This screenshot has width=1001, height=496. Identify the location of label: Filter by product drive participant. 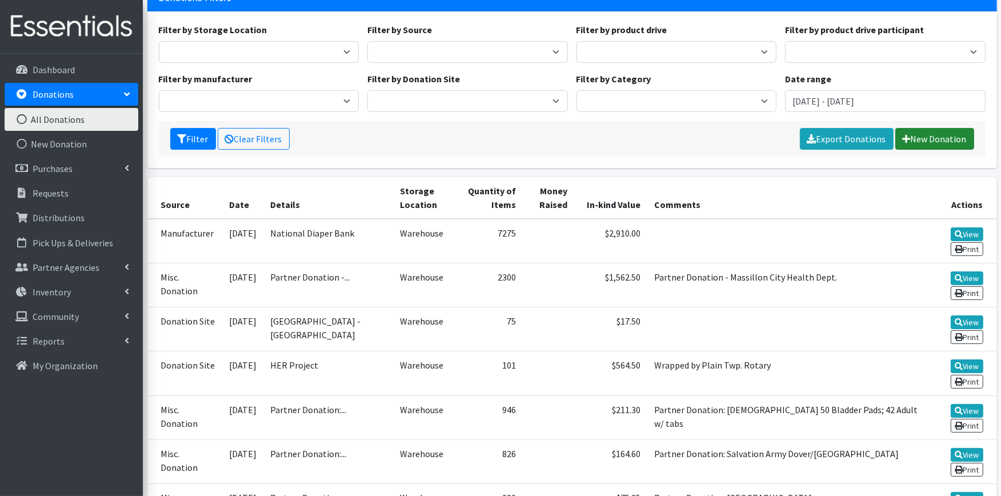
(854, 30).